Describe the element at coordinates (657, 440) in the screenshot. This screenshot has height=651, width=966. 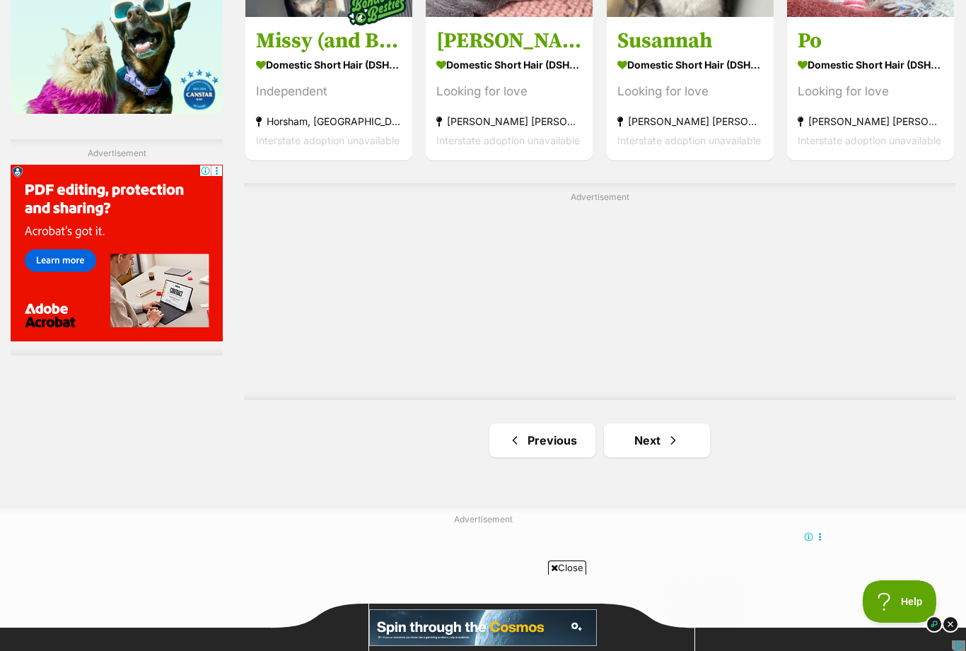
I see `a: Next page` at that location.